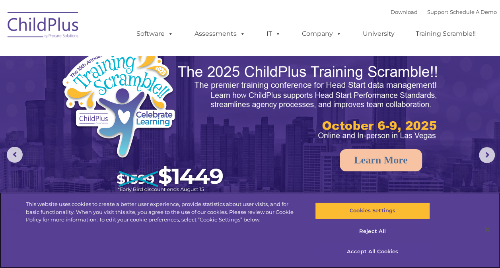  I want to click on button: Close, so click(487, 229).